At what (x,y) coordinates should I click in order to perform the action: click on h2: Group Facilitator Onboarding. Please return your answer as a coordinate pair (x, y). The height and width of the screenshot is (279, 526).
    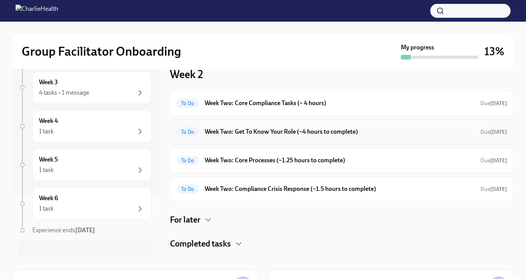
    Looking at the image, I should click on (101, 51).